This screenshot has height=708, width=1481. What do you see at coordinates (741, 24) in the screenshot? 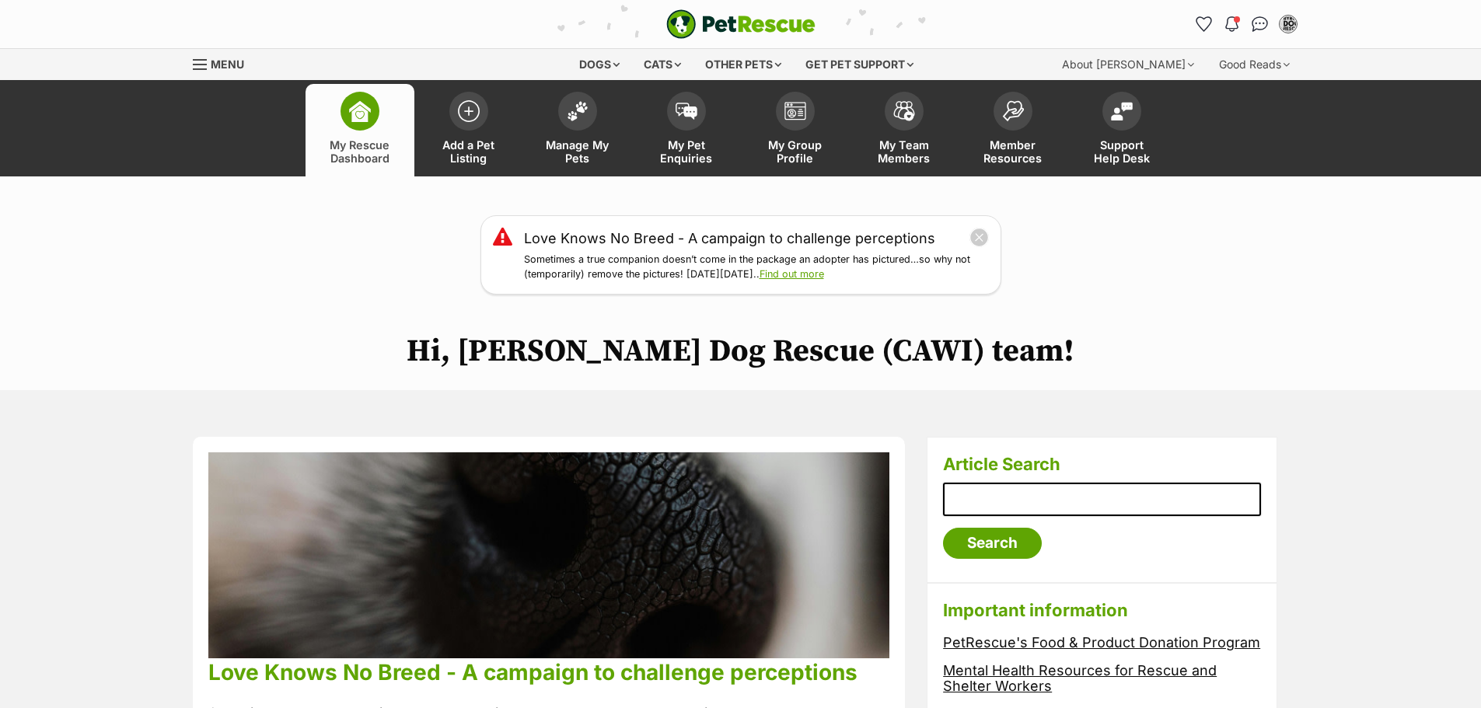
I see `img: logo-e224e6f780fb5917bec1dbf3a21bbac754714ae5b6737aabdf751b685950b380.svg` at bounding box center [741, 24].